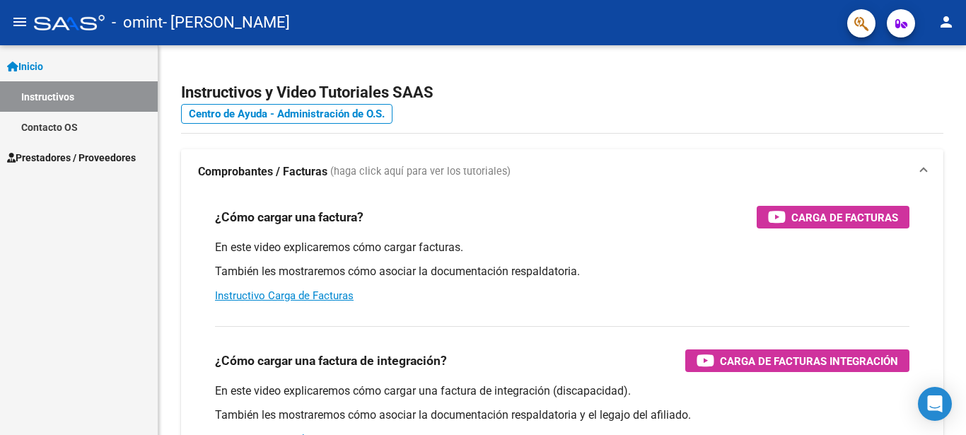  Describe the element at coordinates (562, 93) in the screenshot. I see `h2: Instructivos y Video Tutoriales SAAS` at that location.